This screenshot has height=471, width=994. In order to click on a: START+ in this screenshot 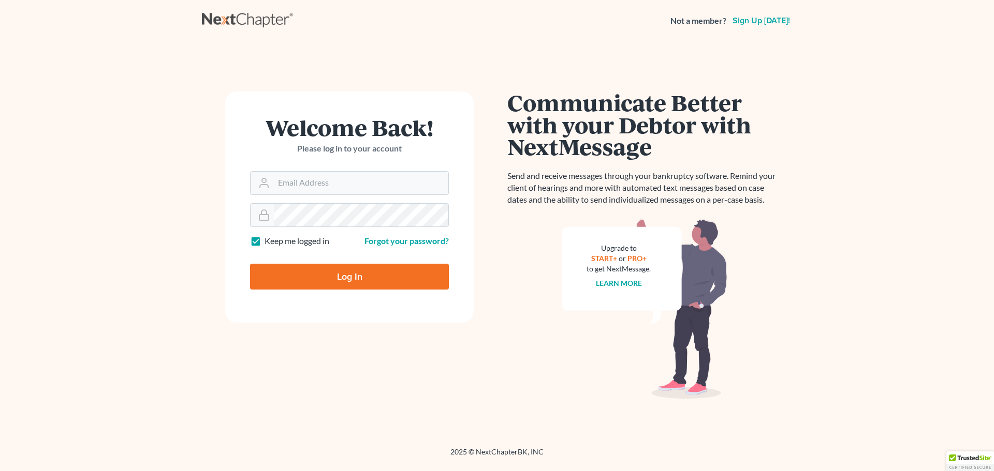, I will do `click(604, 258)`.